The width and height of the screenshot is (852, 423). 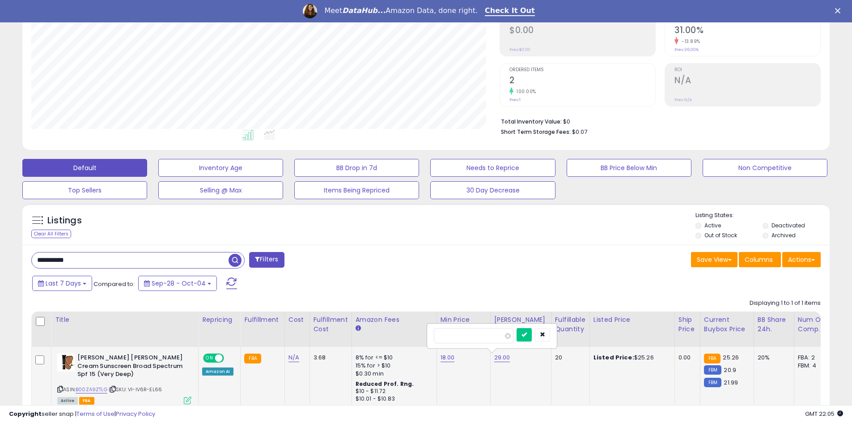 What do you see at coordinates (774, 324) in the screenshot?
I see `div: BB Share 24h.` at bounding box center [774, 324].